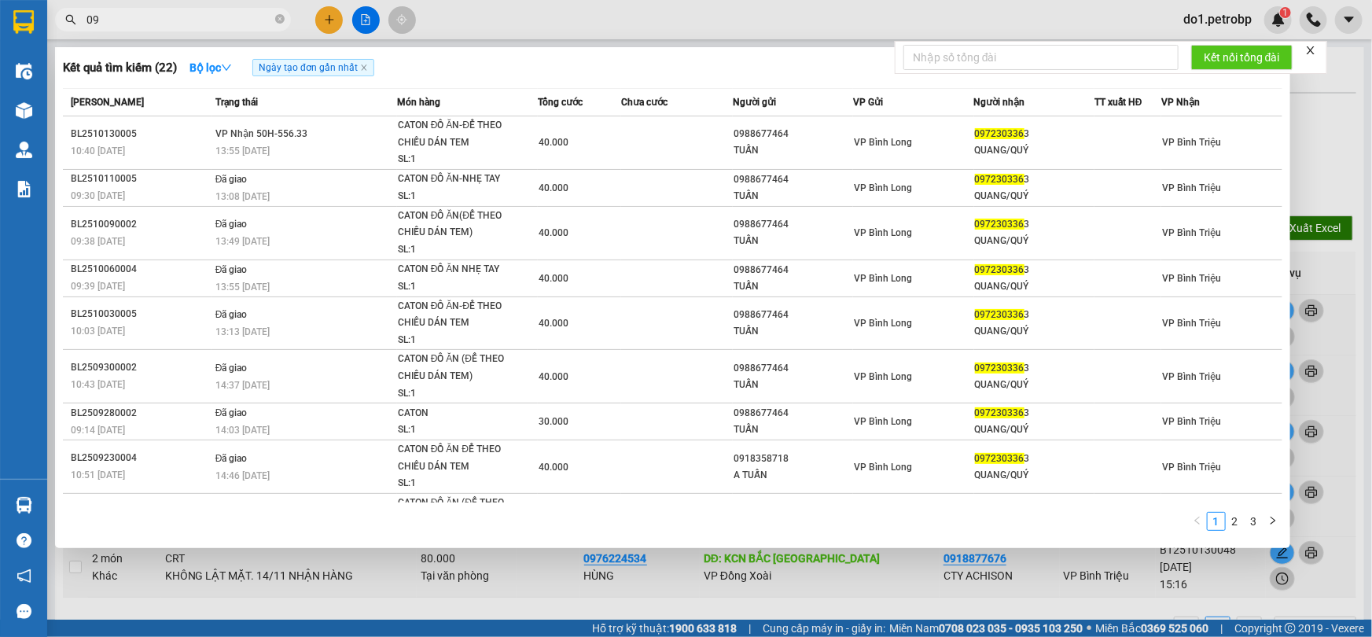 The width and height of the screenshot is (1372, 637). Describe the element at coordinates (1273, 520) in the screenshot. I see `span: right` at that location.